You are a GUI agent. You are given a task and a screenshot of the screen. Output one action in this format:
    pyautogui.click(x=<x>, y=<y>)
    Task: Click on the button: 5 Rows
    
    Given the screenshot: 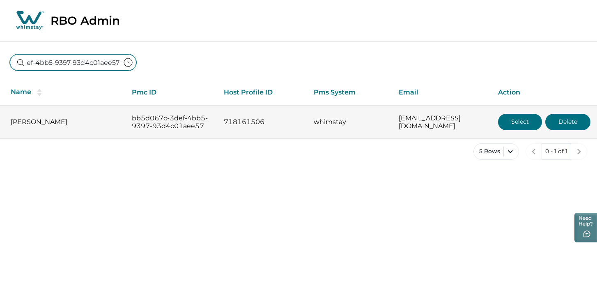 What is the action you would take?
    pyautogui.click(x=496, y=151)
    